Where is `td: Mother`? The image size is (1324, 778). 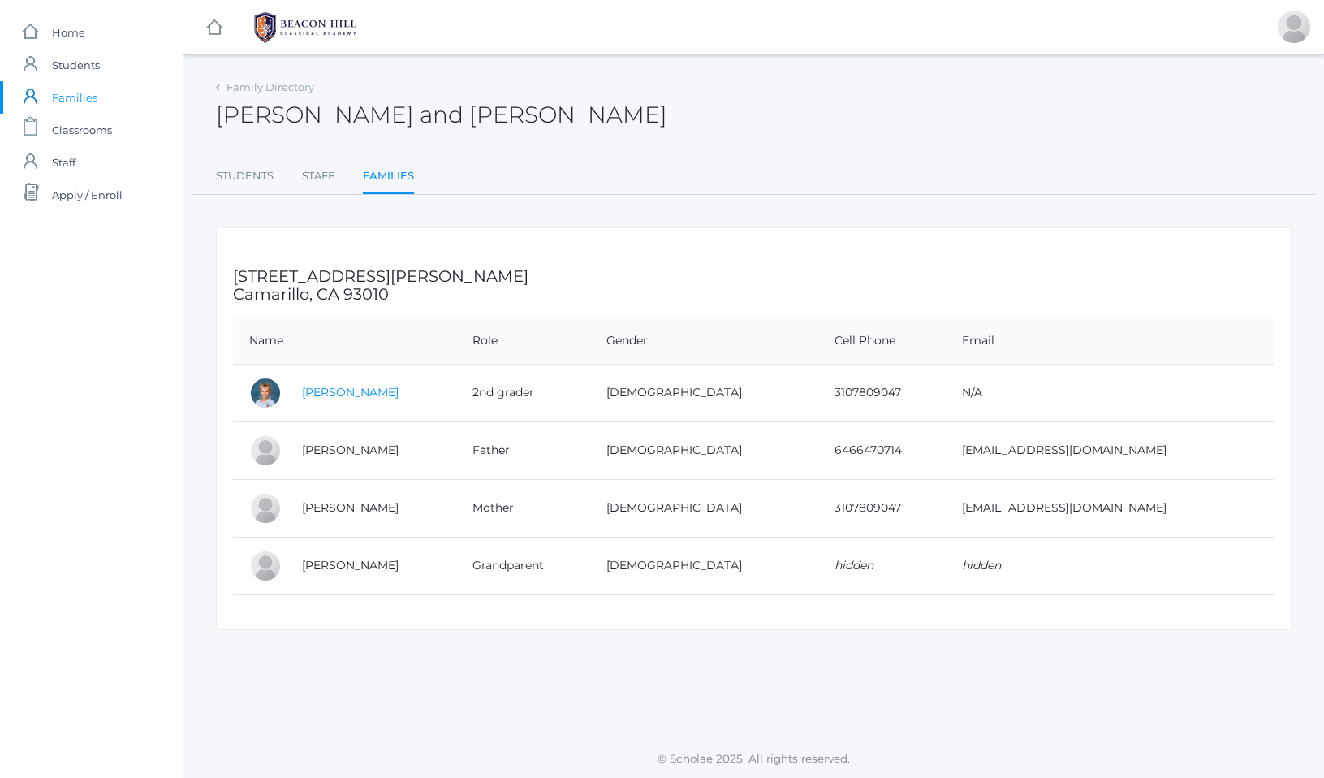 td: Mother is located at coordinates (523, 507).